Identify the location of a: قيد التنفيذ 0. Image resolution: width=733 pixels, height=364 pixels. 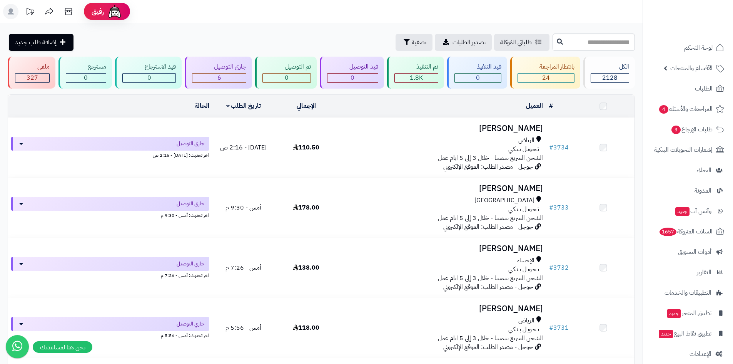
(477, 72).